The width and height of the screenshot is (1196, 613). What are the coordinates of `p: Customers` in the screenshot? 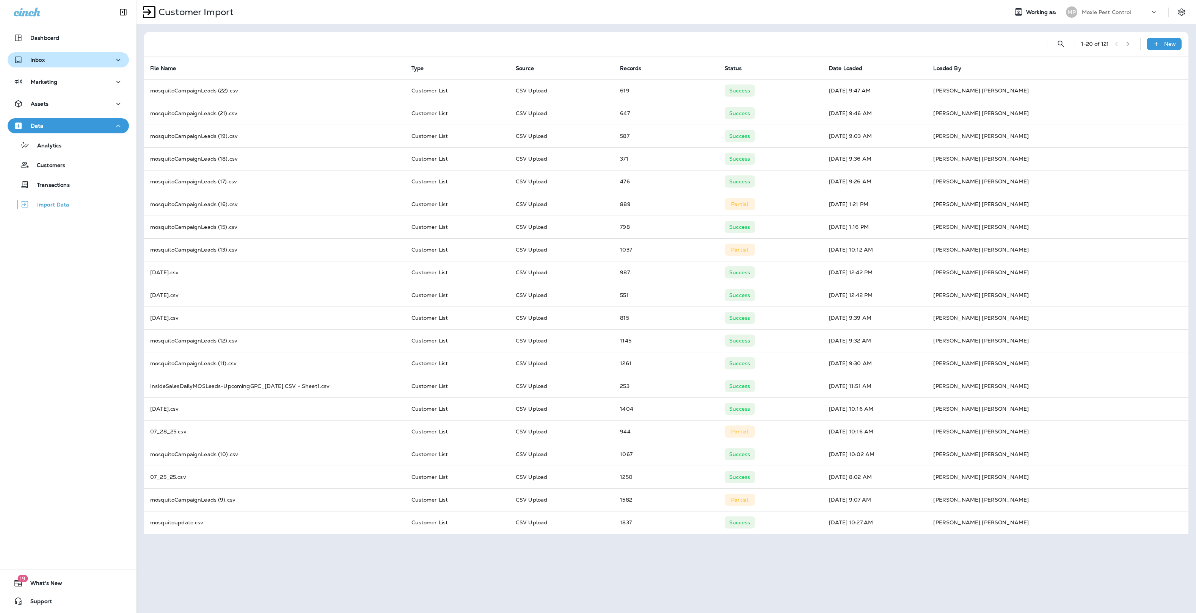 It's located at (47, 166).